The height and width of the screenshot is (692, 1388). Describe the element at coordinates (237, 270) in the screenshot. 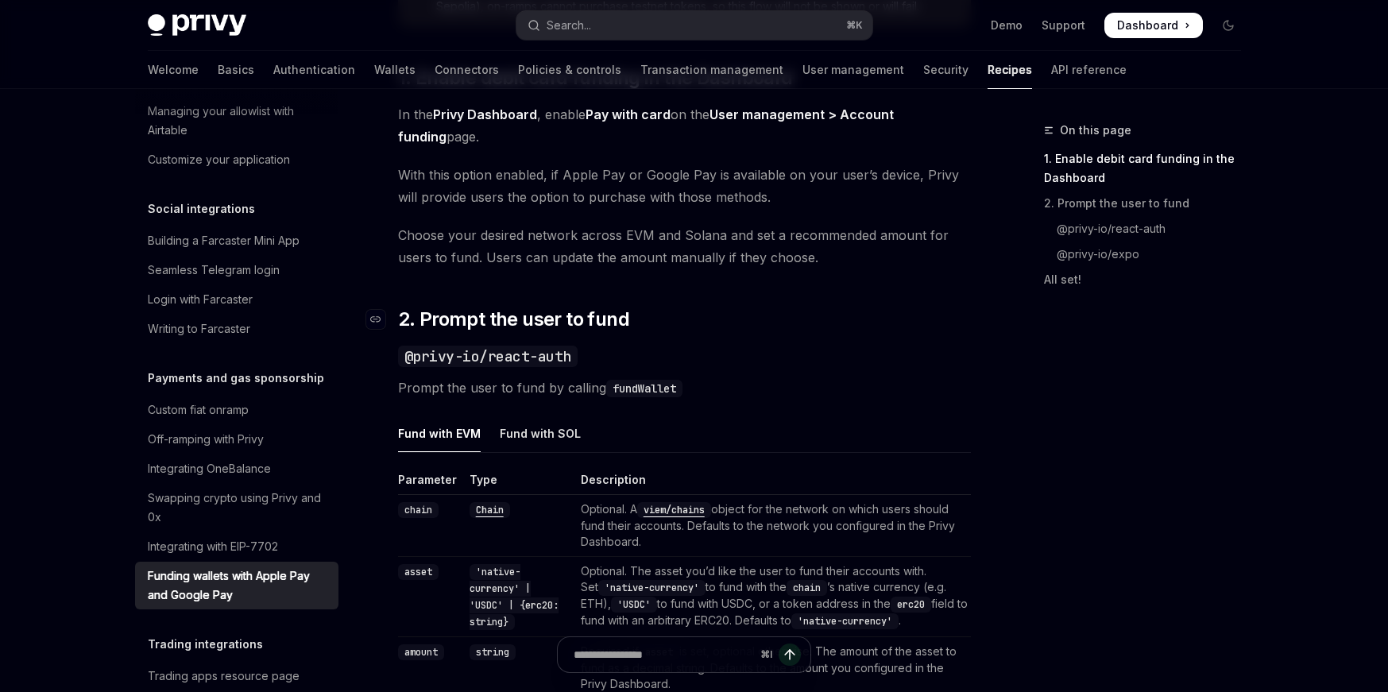

I see `a: Seamless Telegram login` at that location.